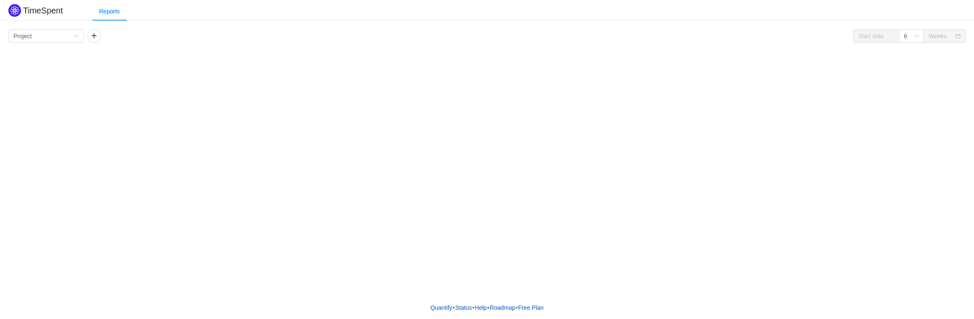 The height and width of the screenshot is (319, 974). What do you see at coordinates (15, 10) in the screenshot?
I see `img: Quantify logo` at bounding box center [15, 10].